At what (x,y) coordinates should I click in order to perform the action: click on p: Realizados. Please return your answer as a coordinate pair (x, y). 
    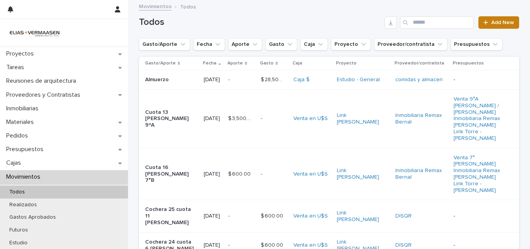
    Looking at the image, I should click on (23, 204).